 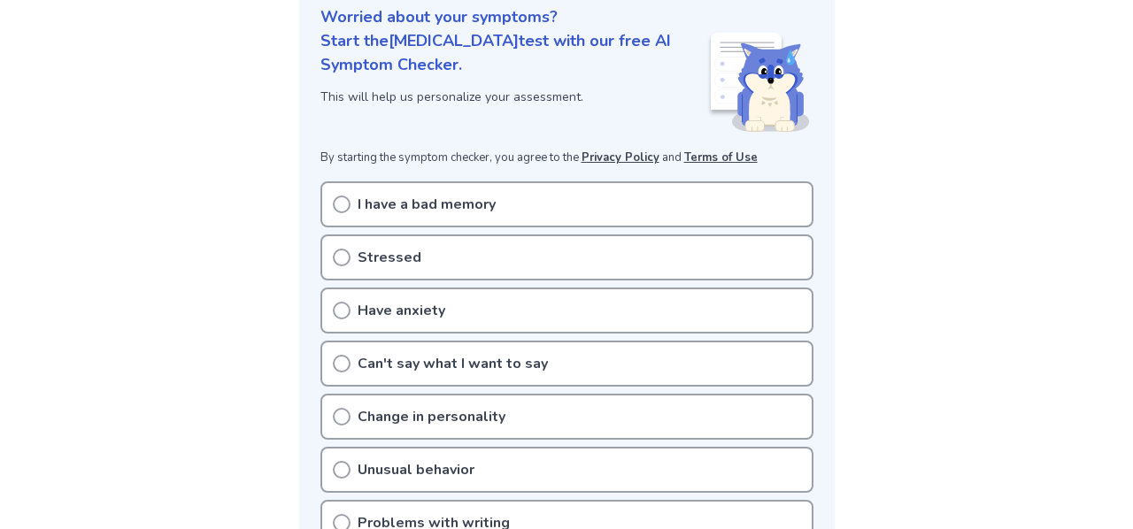 What do you see at coordinates (758, 82) in the screenshot?
I see `img: Shiba` at bounding box center [758, 82].